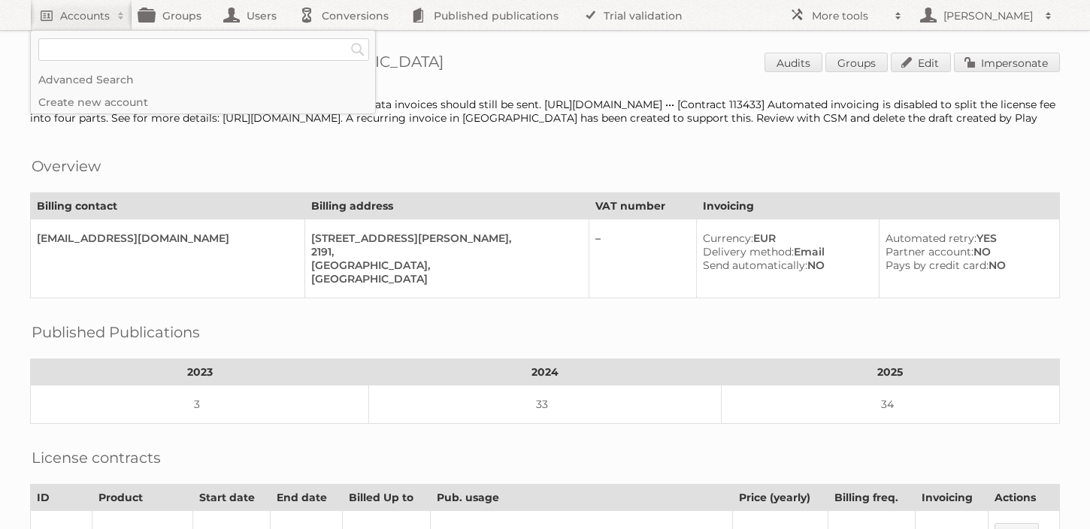  What do you see at coordinates (966, 238) in the screenshot?
I see `div: YES` at bounding box center [966, 238].